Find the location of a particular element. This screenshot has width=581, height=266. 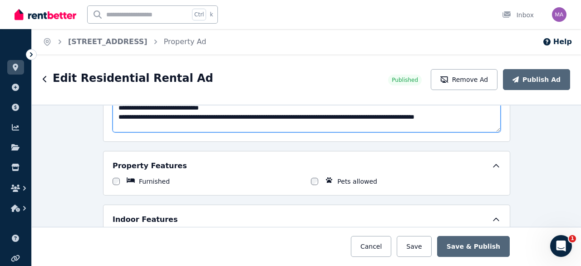

img: Matthew is located at coordinates (560, 15).